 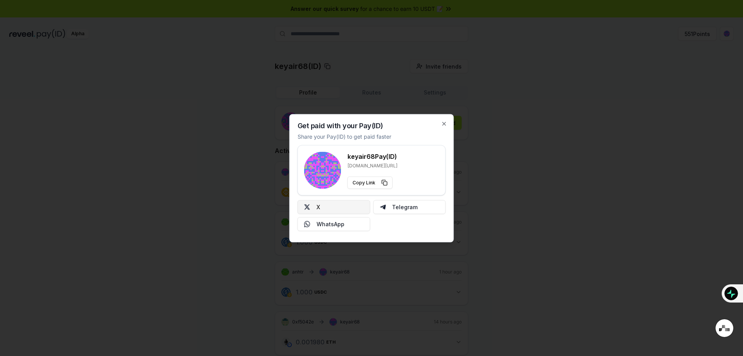 I want to click on p: Share your Pay(ID) to get paid faster, so click(x=345, y=136).